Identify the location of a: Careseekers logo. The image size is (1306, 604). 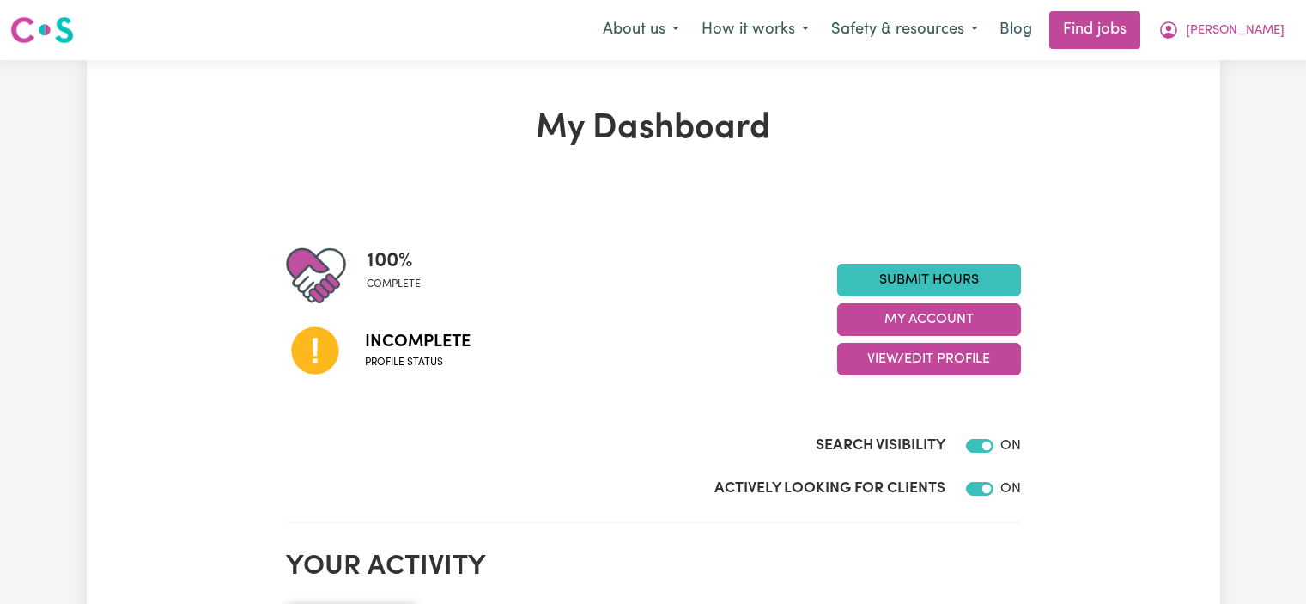
(42, 30).